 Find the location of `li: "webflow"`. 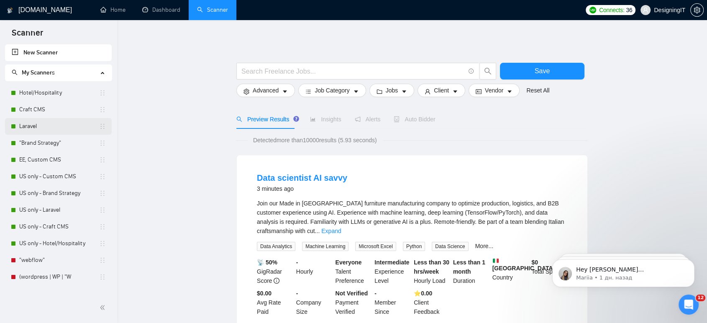

li: "webflow" is located at coordinates (58, 260).